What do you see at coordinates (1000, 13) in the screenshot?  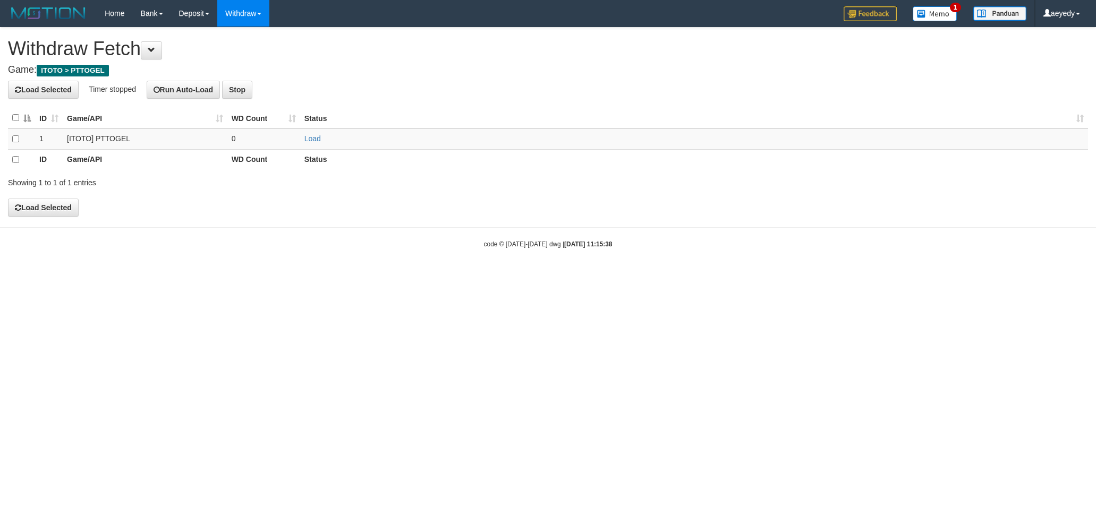 I see `img: panduan.png` at bounding box center [1000, 13].